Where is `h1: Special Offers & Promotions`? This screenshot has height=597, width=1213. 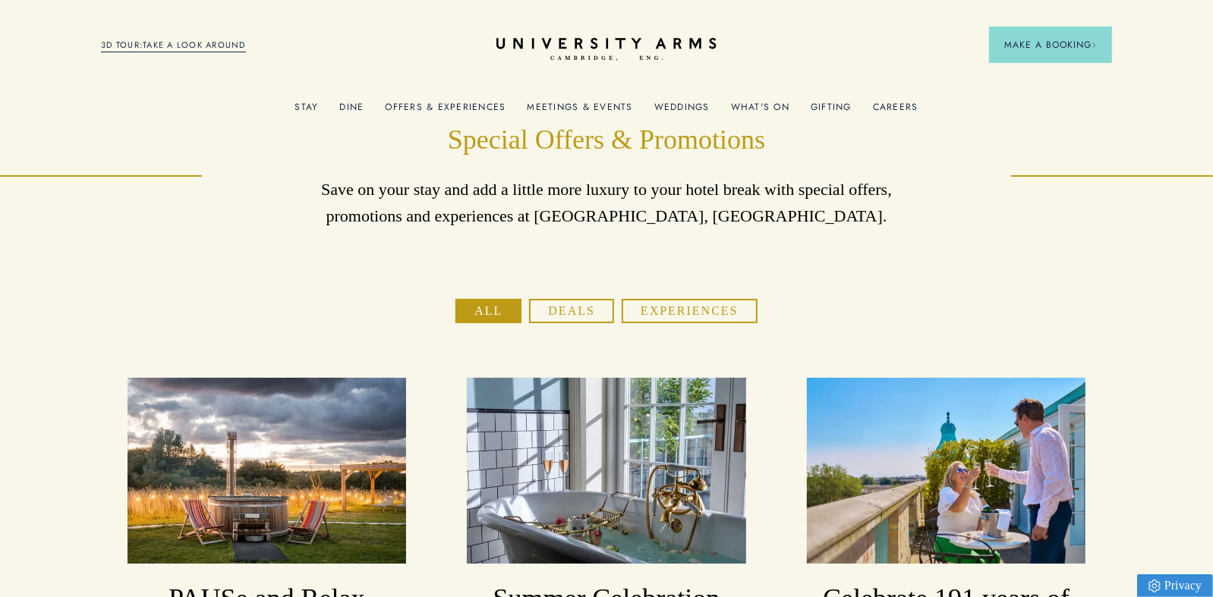 h1: Special Offers & Promotions is located at coordinates (607, 140).